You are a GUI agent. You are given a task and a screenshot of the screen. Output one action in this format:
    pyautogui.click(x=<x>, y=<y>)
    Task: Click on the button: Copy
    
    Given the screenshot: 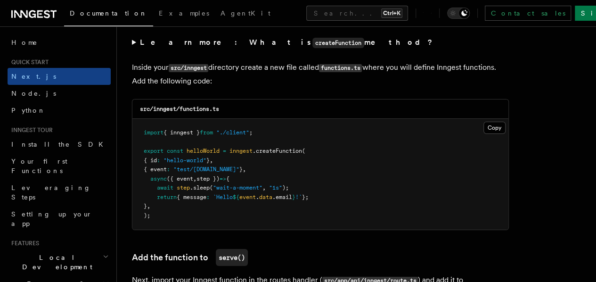 What is the action you would take?
    pyautogui.click(x=494, y=128)
    